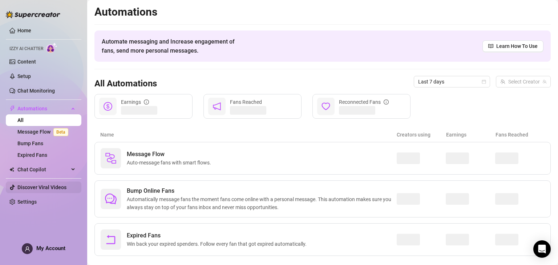 The height and width of the screenshot is (265, 558). Describe the element at coordinates (364, 102) in the screenshot. I see `div: Reconnected Fans` at that location.